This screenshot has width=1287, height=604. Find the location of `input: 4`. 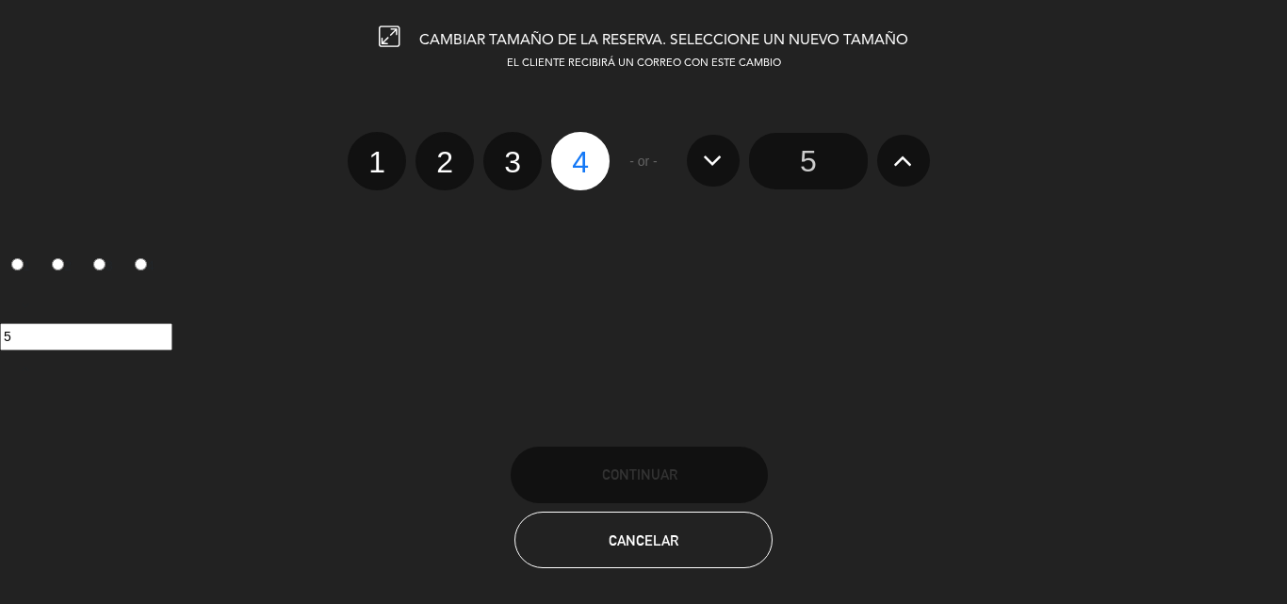

input: 4 is located at coordinates (140, 264).